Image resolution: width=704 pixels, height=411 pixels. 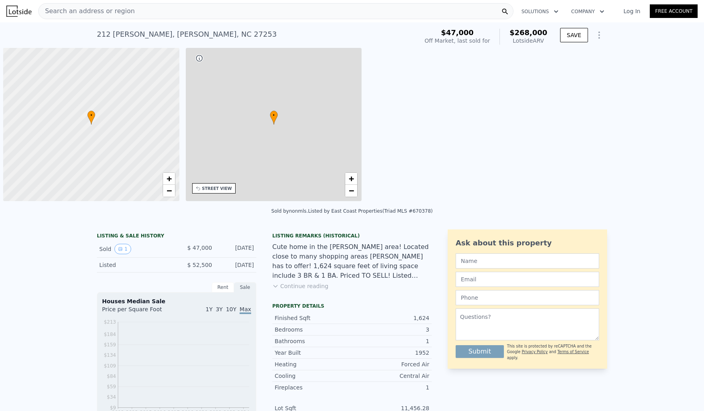 What do you see at coordinates (632, 11) in the screenshot?
I see `a: Log In` at bounding box center [632, 11].